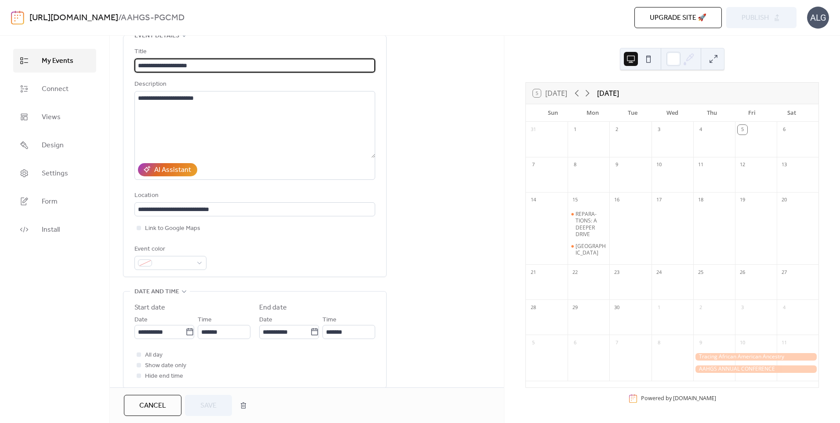 This screenshot has width=840, height=423. I want to click on div: 30, so click(617, 307).